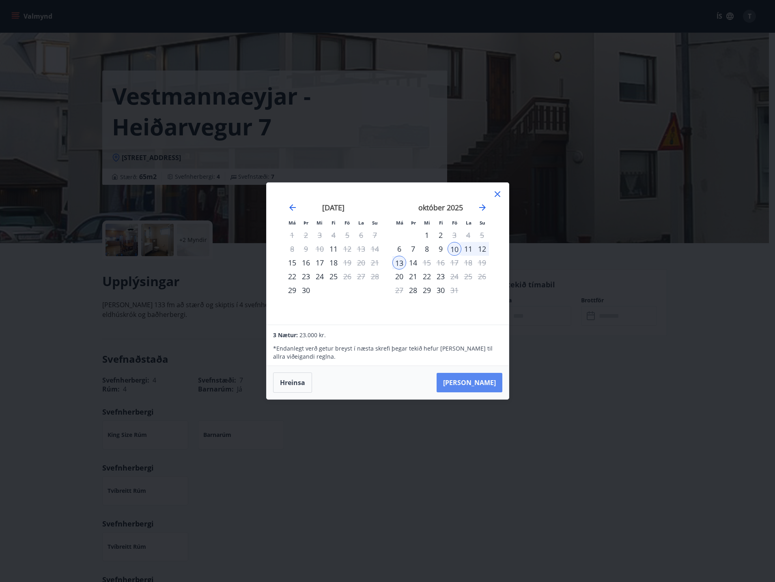 Image resolution: width=775 pixels, height=582 pixels. I want to click on div: Move backward to switch to the previous month., so click(292, 208).